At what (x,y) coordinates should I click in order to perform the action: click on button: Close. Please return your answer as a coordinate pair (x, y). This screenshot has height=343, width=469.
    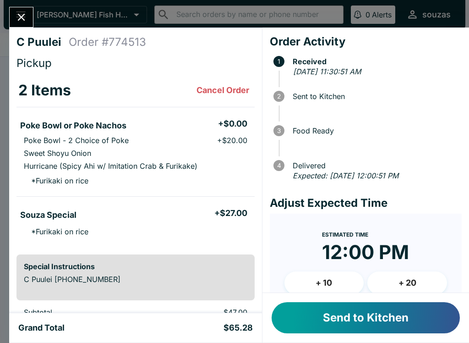
    Looking at the image, I should click on (21, 17).